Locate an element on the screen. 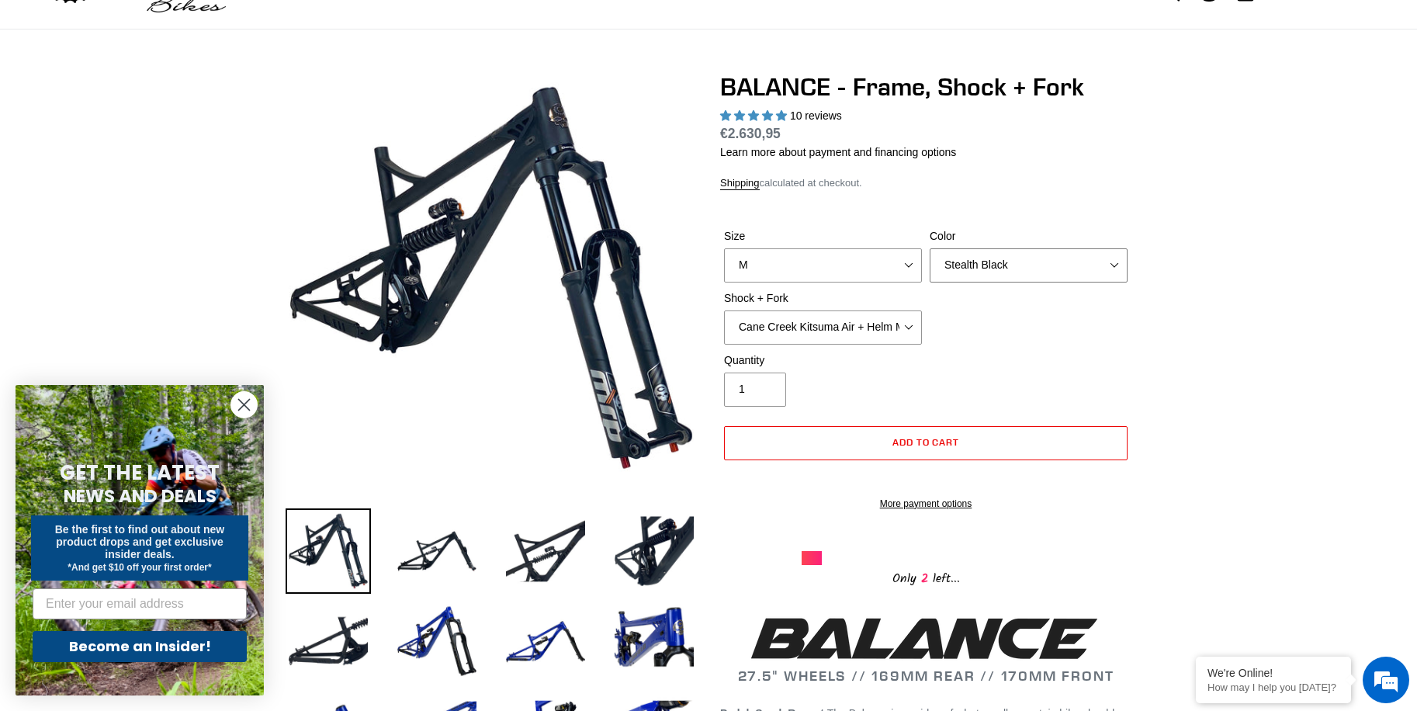 Image resolution: width=1417 pixels, height=711 pixels. span: *And get $10 off your first order* is located at coordinates (139, 567).